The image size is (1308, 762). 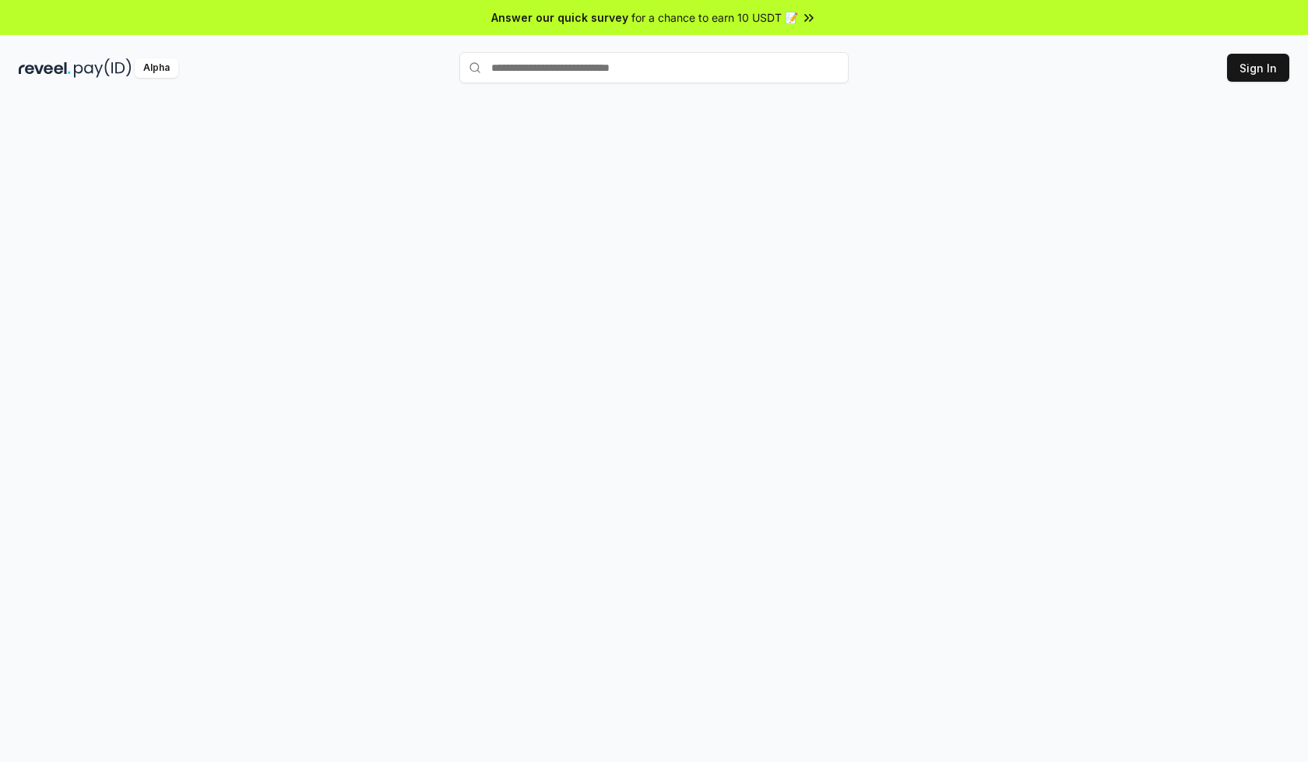 I want to click on button: Sign In, so click(x=1258, y=68).